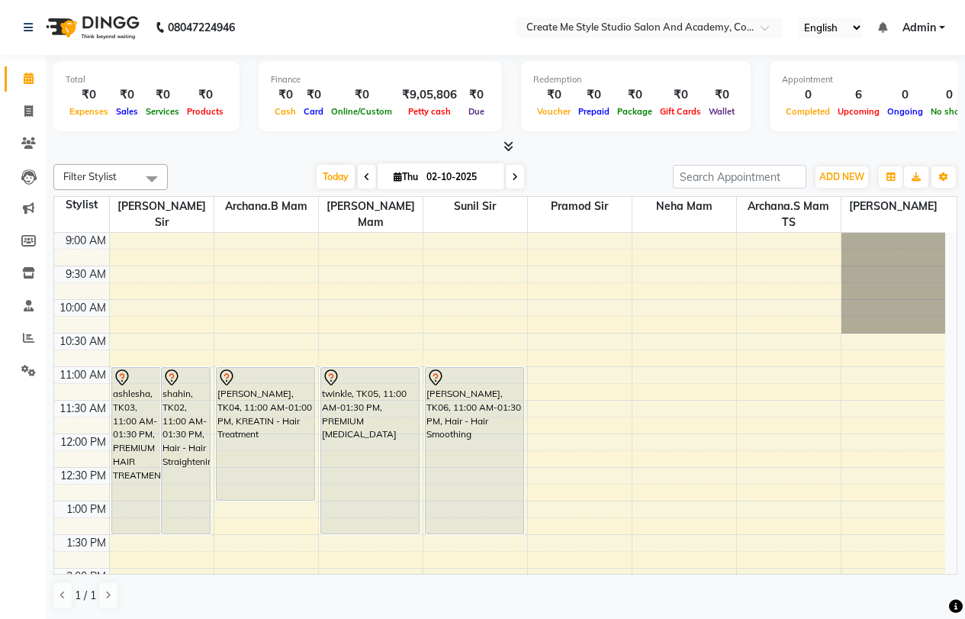  What do you see at coordinates (635, 111) in the screenshot?
I see `span: Package` at bounding box center [635, 111].